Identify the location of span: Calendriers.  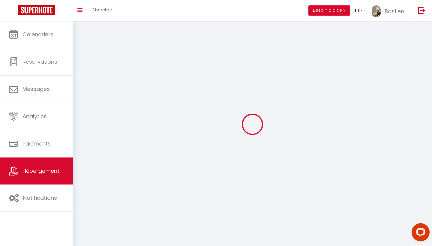
(38, 34).